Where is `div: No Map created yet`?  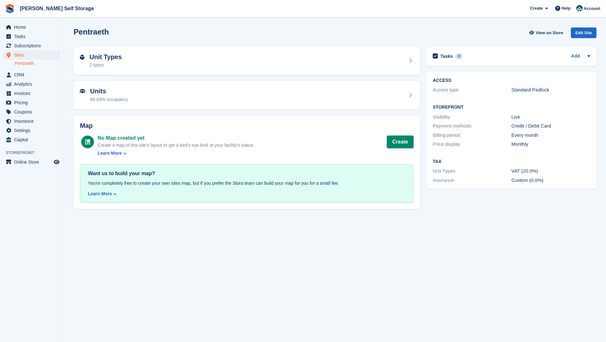 div: No Map created yet is located at coordinates (176, 138).